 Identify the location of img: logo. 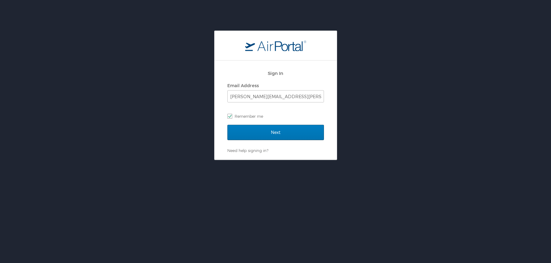
(276, 46).